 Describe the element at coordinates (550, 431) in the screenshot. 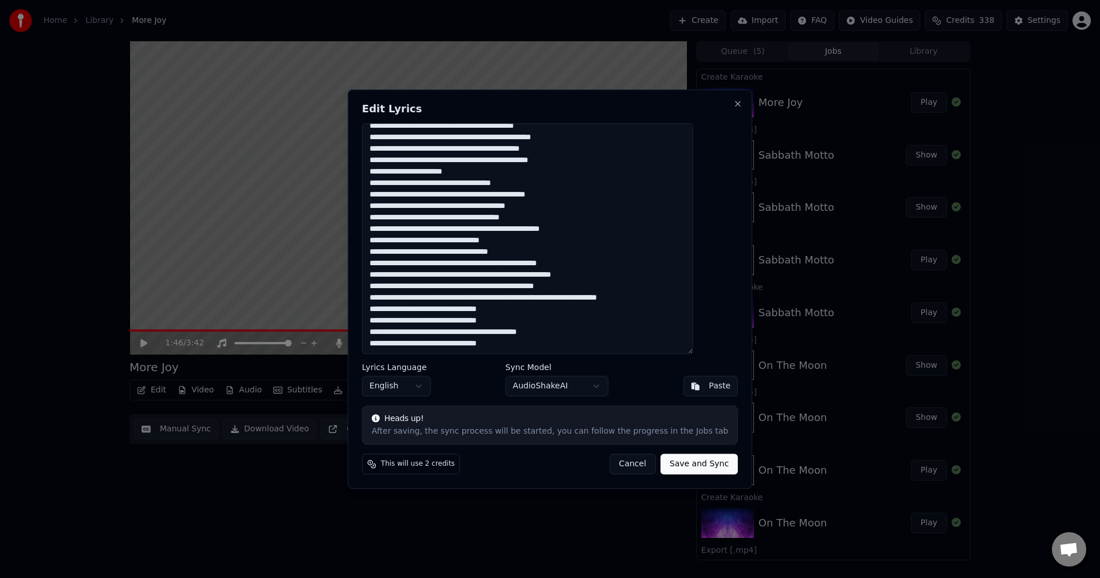

I see `div: After saving, the sync process will be started, you can follow the progress in the Jobs tab` at that location.